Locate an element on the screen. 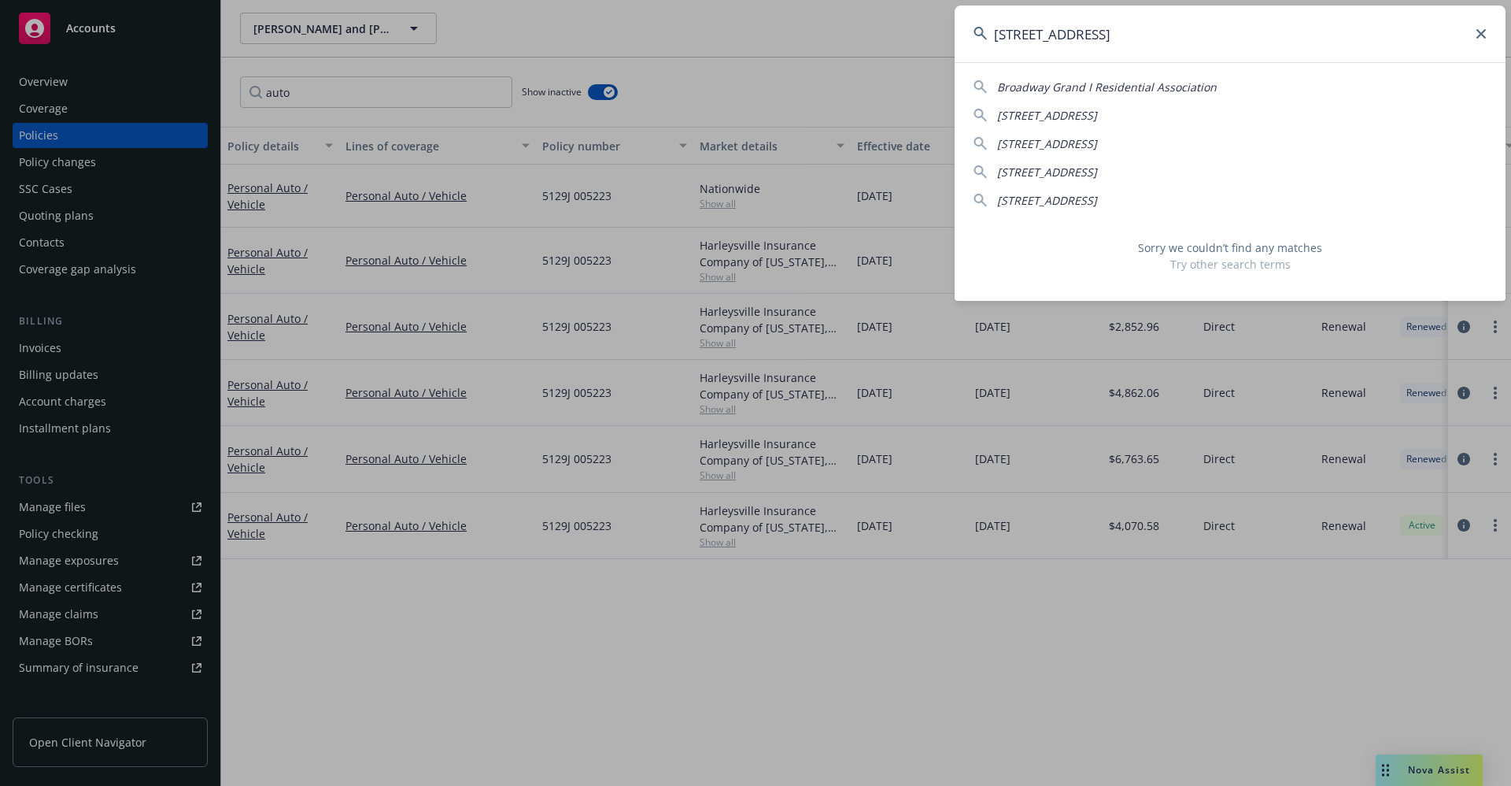 Image resolution: width=1511 pixels, height=786 pixels. span: Try other search terms is located at coordinates (1230, 264).